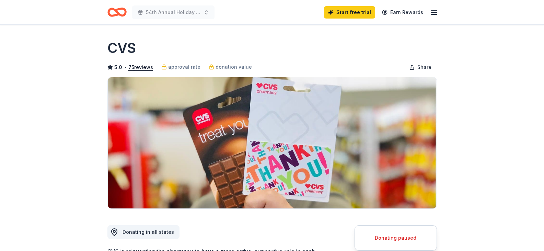  What do you see at coordinates (420, 67) in the screenshot?
I see `button: Share` at bounding box center [420, 67].